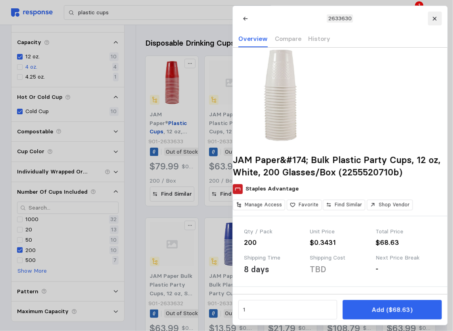  I want to click on div: $68.63, so click(406, 243).